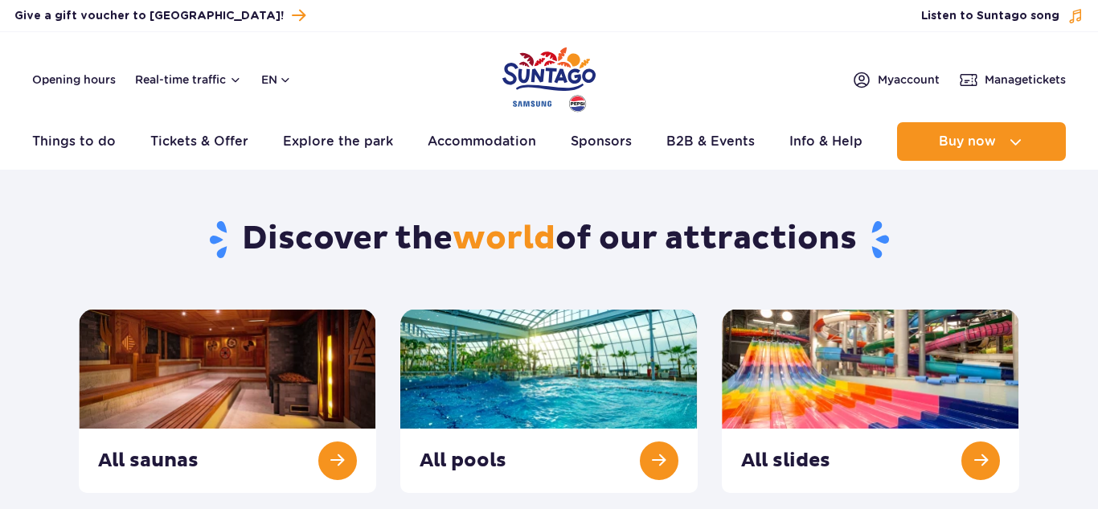 The height and width of the screenshot is (509, 1098). What do you see at coordinates (1025, 80) in the screenshot?
I see `span: Manage tickets` at bounding box center [1025, 80].